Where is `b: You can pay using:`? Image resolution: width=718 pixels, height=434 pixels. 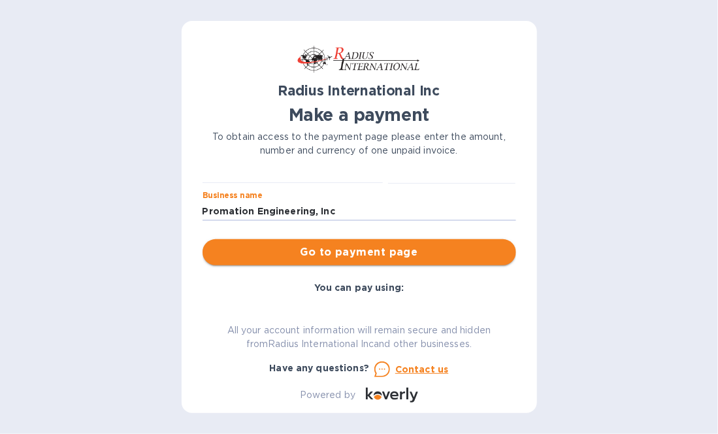
b: You can pay using: is located at coordinates (359, 287).